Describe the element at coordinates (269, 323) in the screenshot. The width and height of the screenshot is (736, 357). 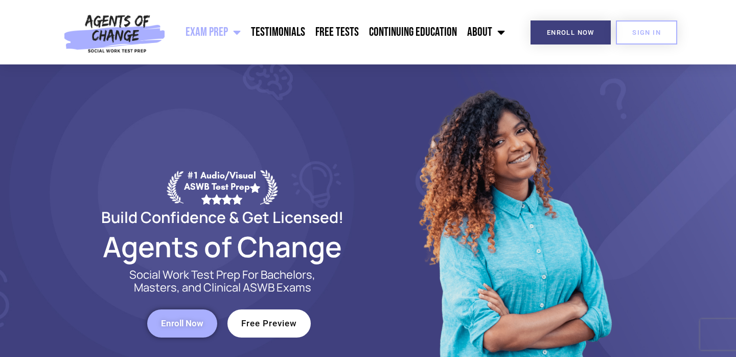
I see `a: Free Preview` at that location.